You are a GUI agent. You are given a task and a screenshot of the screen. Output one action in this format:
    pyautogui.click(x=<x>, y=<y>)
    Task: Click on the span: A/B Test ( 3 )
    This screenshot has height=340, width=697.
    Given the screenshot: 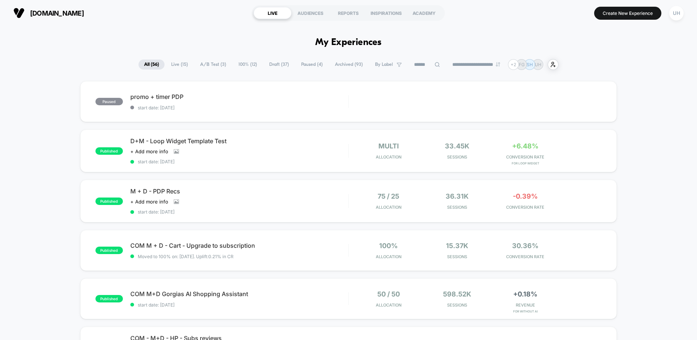 What is the action you would take?
    pyautogui.click(x=213, y=64)
    